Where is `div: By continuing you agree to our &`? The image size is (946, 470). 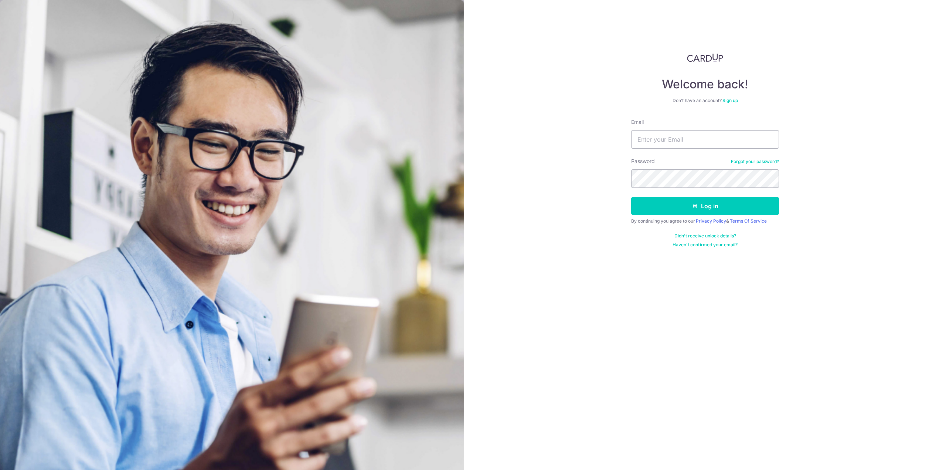 div: By continuing you agree to our & is located at coordinates (705, 221).